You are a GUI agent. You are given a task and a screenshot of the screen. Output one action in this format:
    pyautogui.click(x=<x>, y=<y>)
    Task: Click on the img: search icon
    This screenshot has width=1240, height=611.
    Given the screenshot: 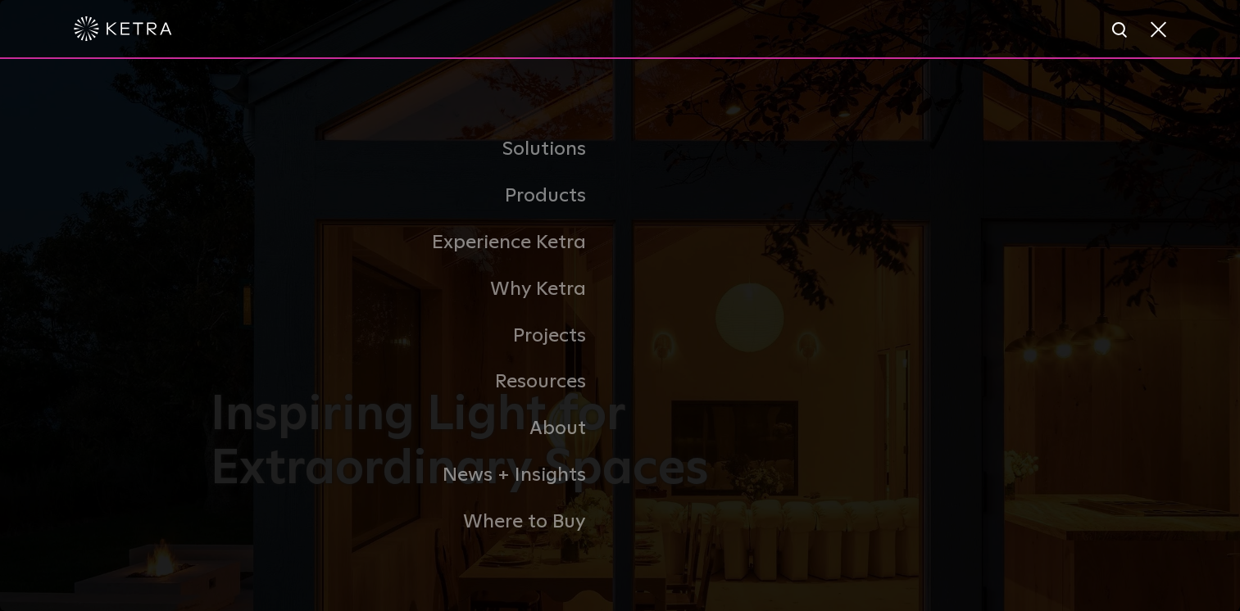 What is the action you would take?
    pyautogui.click(x=1120, y=30)
    